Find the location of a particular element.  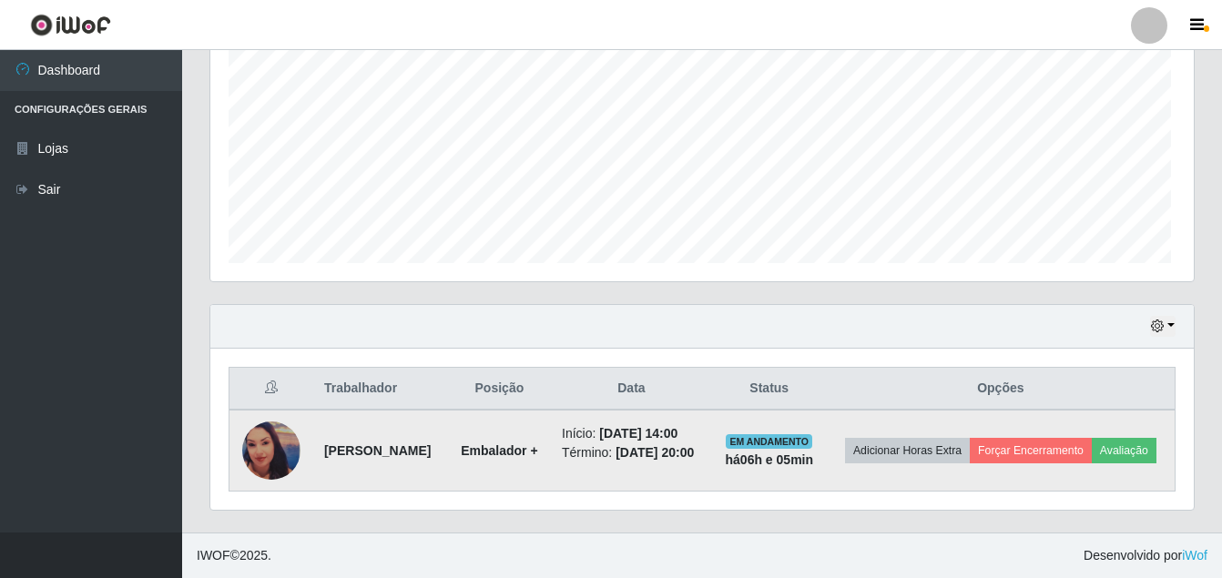

th: Trabalhador is located at coordinates (380, 389).